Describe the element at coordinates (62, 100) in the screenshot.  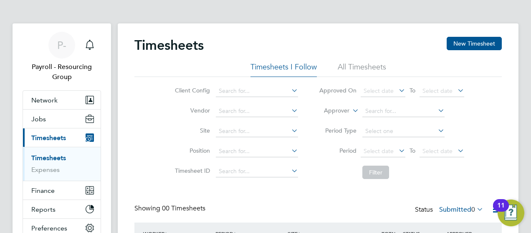
I see `button: Network` at that location.